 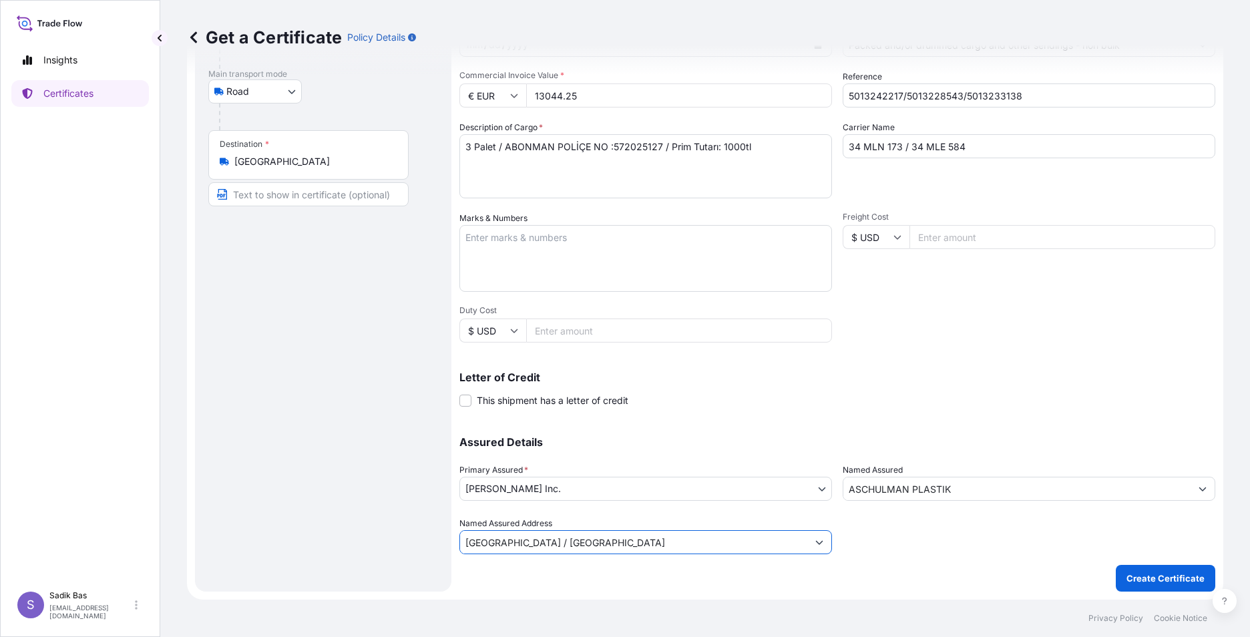 I want to click on p: Insights, so click(x=60, y=60).